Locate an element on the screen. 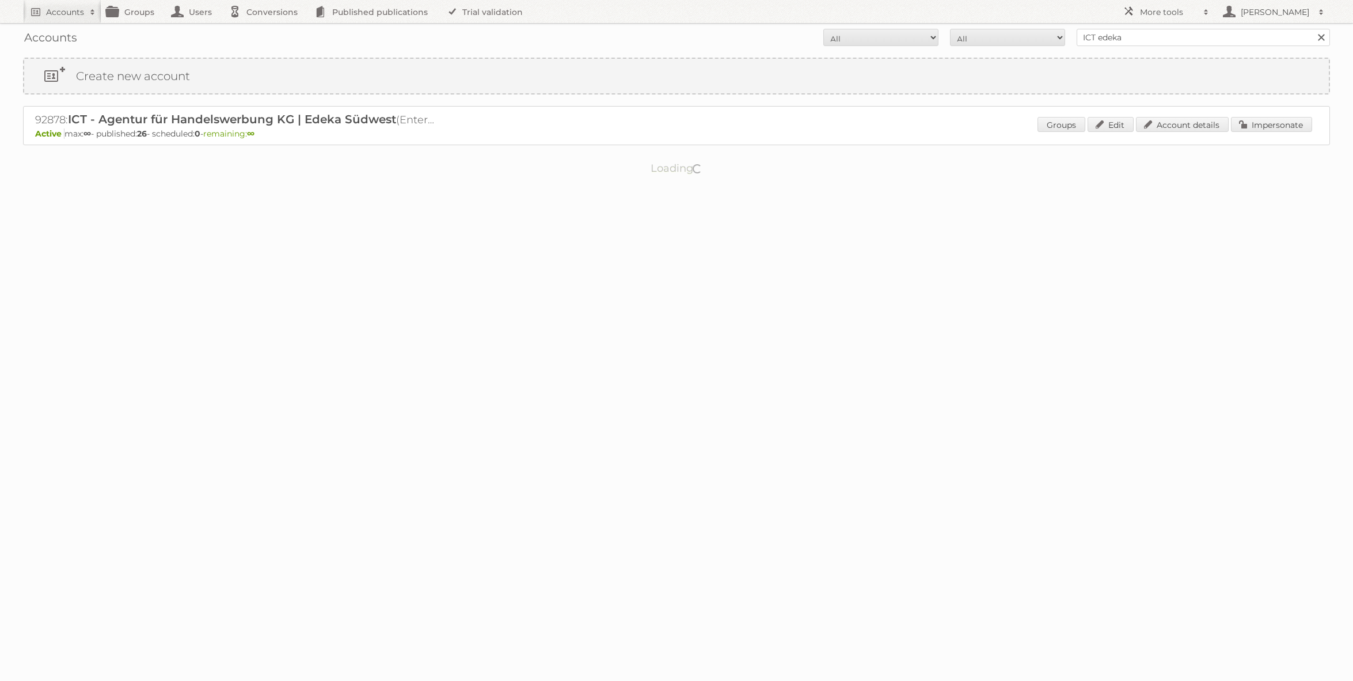 The image size is (1353, 681). span: ICT - Agentur für Handelswerbung KG | Edeka Südwest is located at coordinates (232, 119).